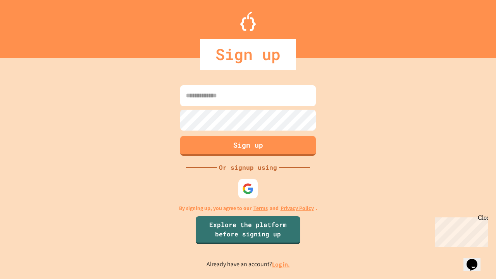  Describe the element at coordinates (248, 208) in the screenshot. I see `p: By signing up, you agree to our and .` at that location.